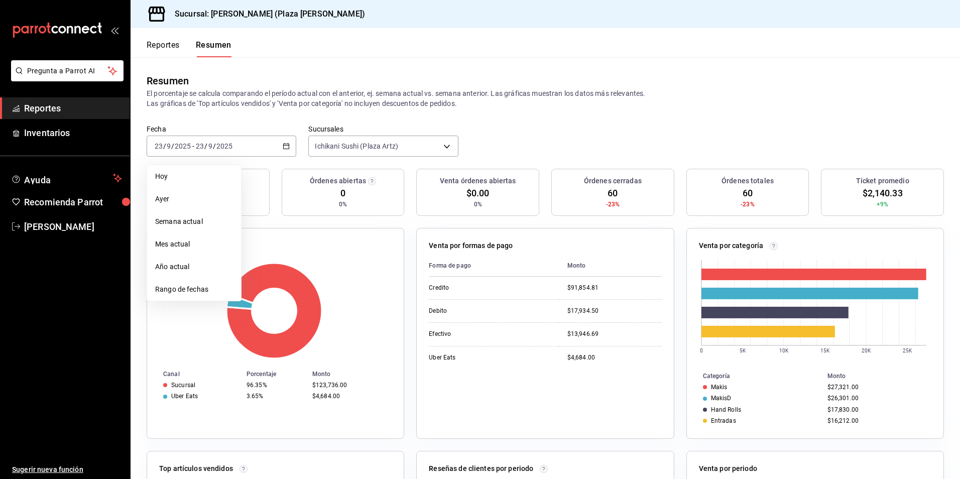 The height and width of the screenshot is (479, 960). I want to click on span: Año actual, so click(194, 267).